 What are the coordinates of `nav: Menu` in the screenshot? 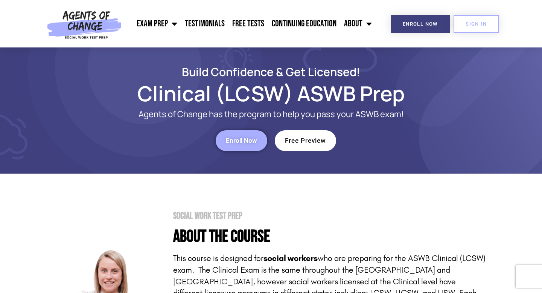 It's located at (251, 24).